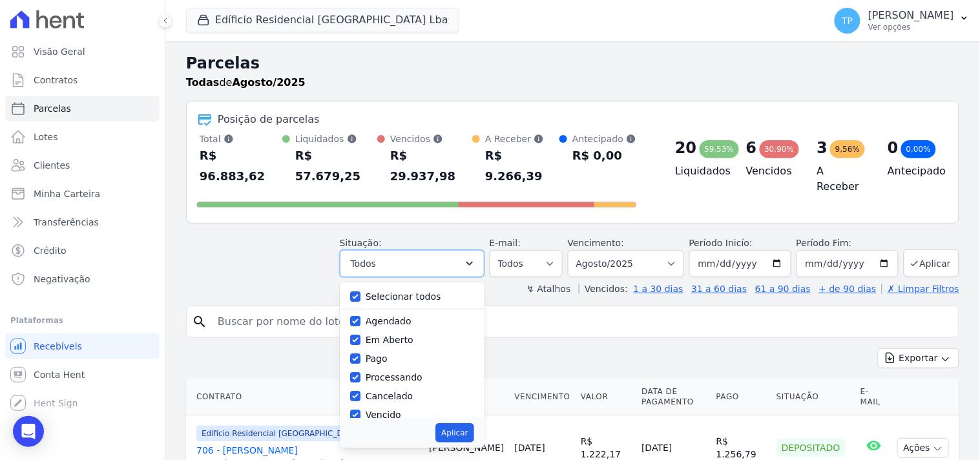  I want to click on div: Depositado, so click(810, 448).